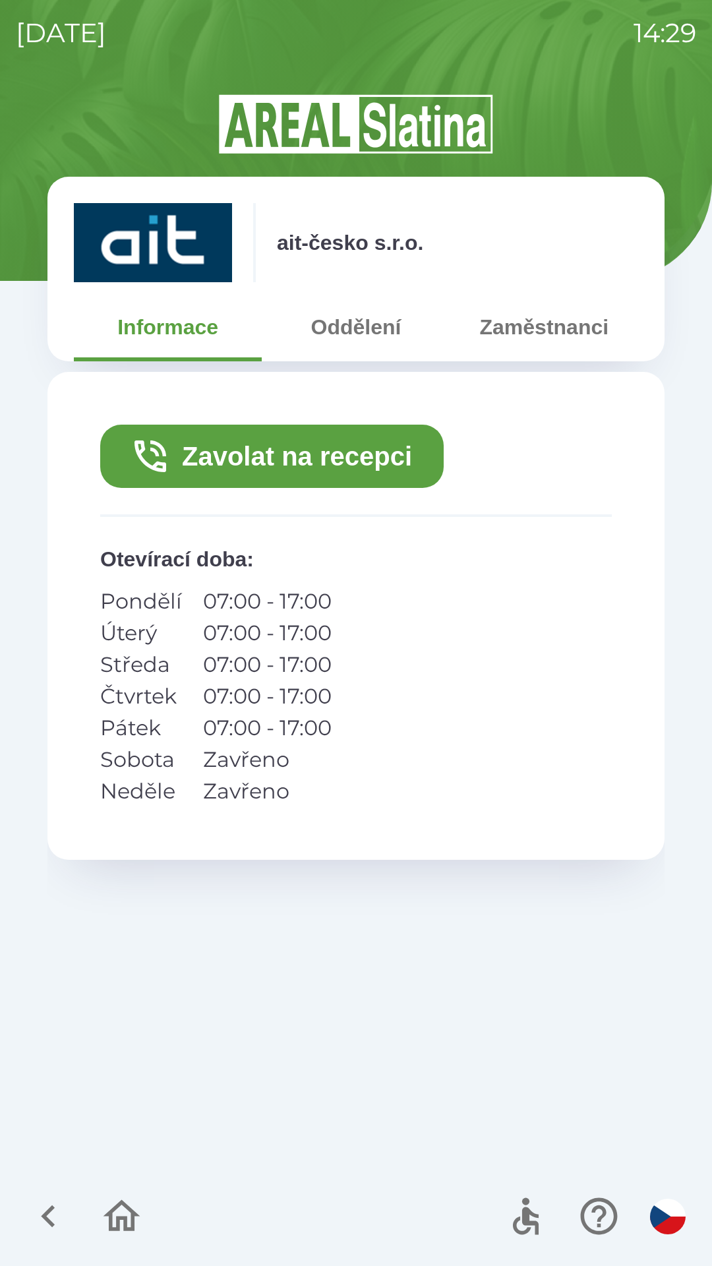 Image resolution: width=712 pixels, height=1266 pixels. What do you see at coordinates (153, 243) in the screenshot?
I see `img: 40b5cfbb-27b1-4737-80dc-99d800fbabba.png` at bounding box center [153, 243].